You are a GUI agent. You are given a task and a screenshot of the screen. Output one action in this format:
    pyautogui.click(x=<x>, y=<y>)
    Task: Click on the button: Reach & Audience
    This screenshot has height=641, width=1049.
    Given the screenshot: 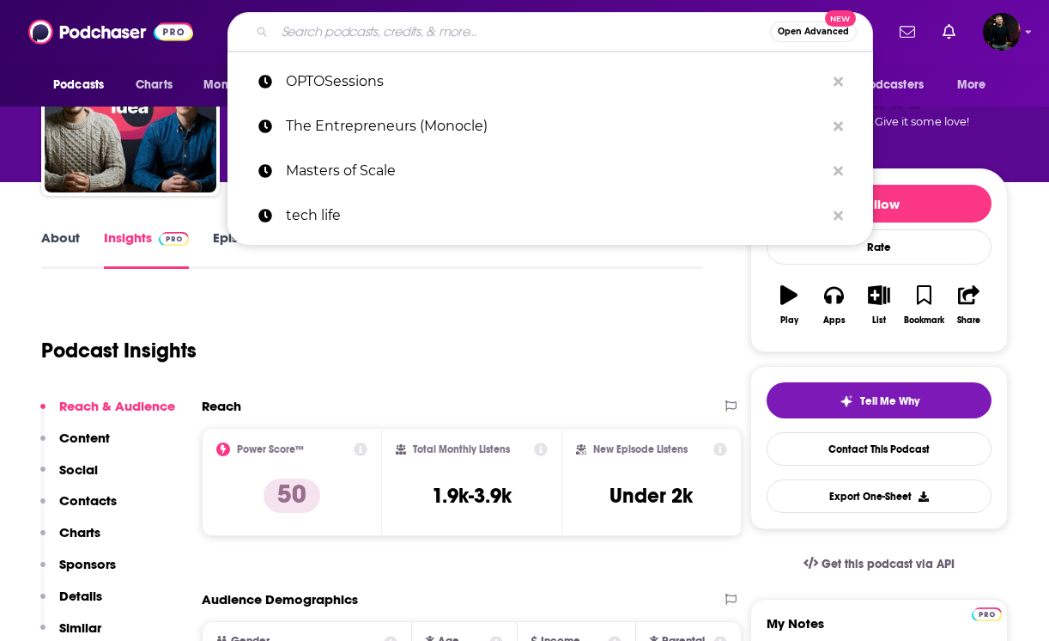 What is the action you would take?
    pyautogui.click(x=107, y=413)
    